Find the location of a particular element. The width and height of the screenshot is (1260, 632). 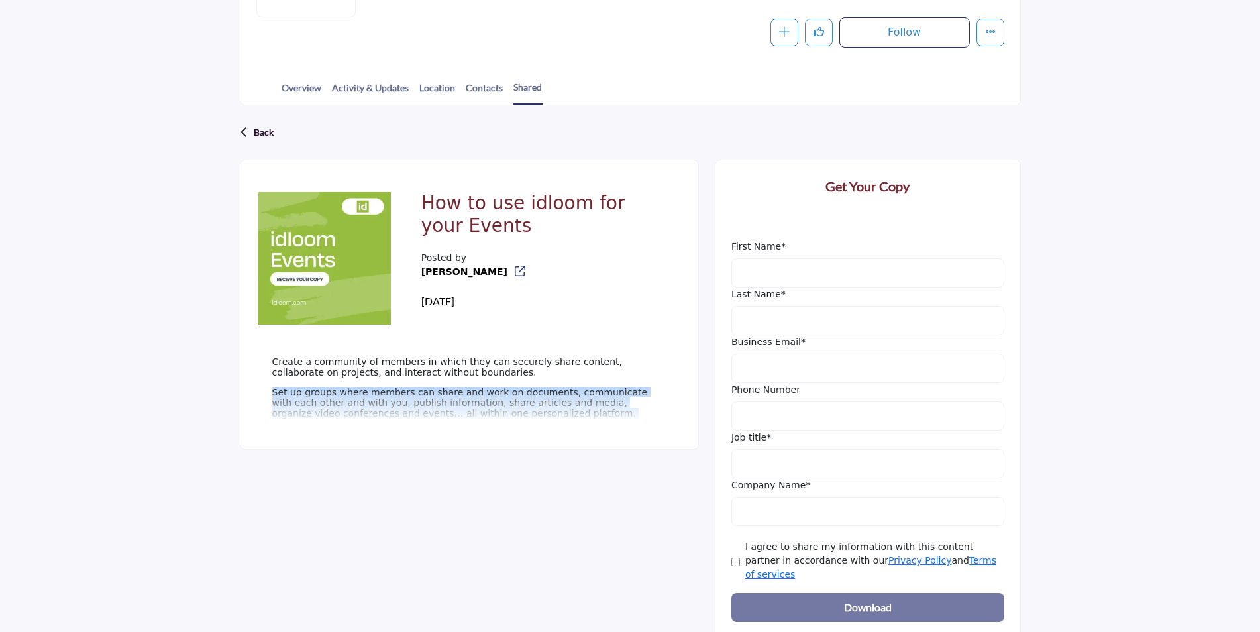

input: Company Name is located at coordinates (868, 511).